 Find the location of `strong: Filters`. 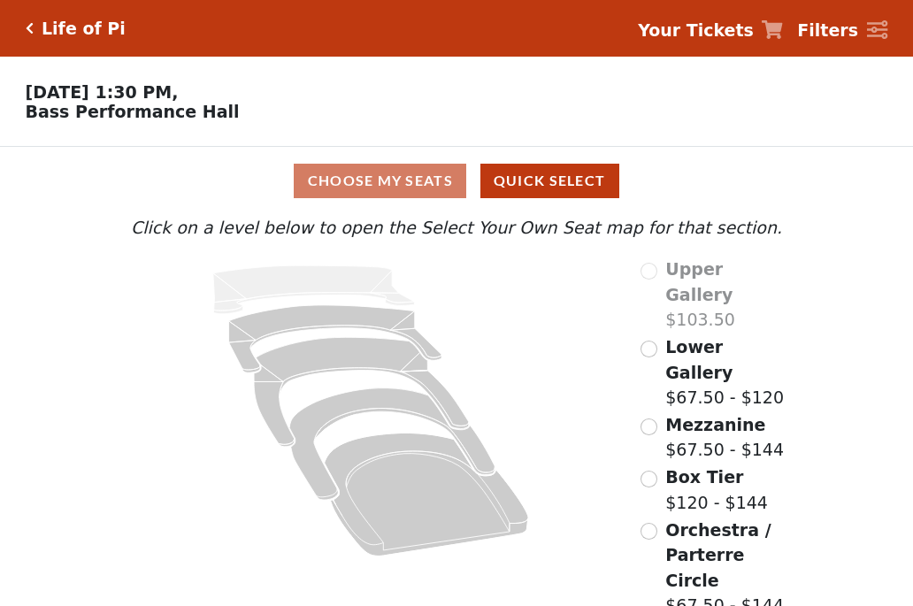

strong: Filters is located at coordinates (827, 30).